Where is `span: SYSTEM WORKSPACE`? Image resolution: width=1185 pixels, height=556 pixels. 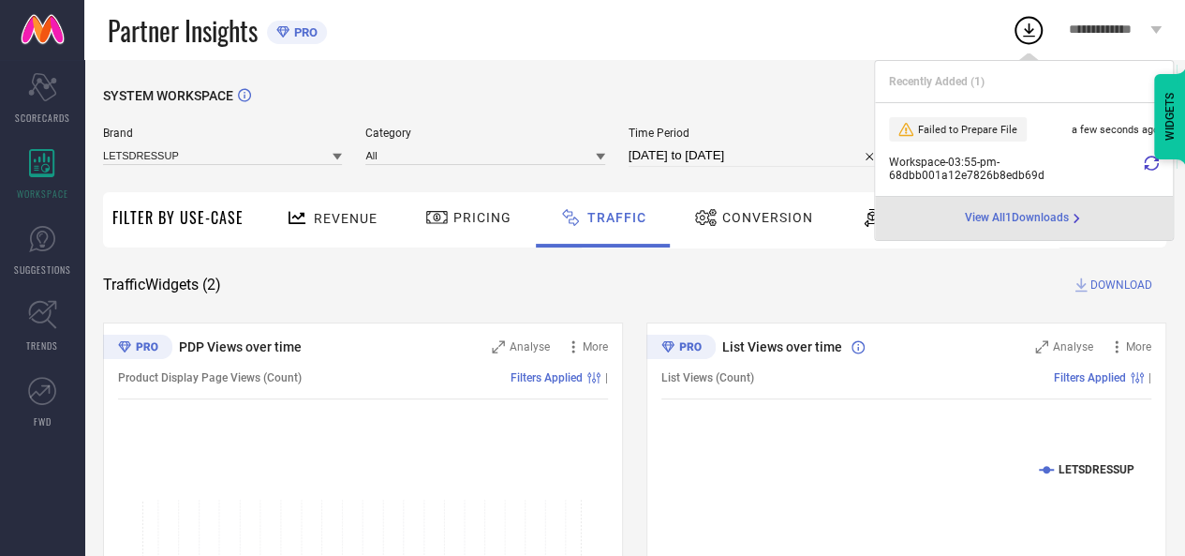 span: SYSTEM WORKSPACE is located at coordinates (168, 96).